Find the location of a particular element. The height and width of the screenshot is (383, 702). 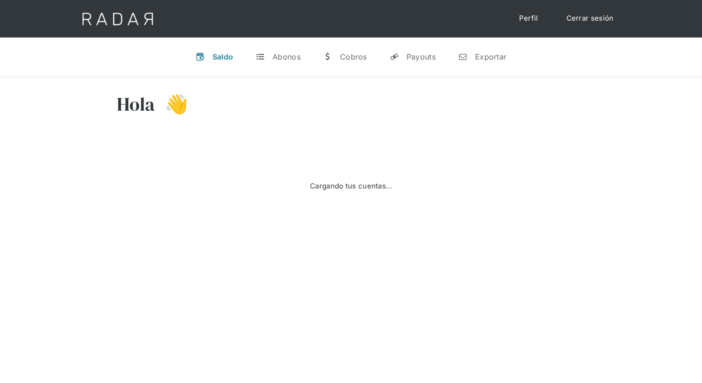

div: Payouts is located at coordinates (421, 57).